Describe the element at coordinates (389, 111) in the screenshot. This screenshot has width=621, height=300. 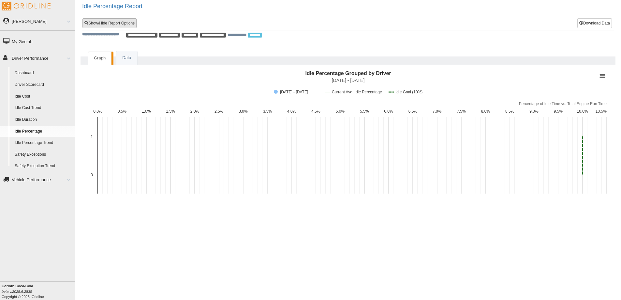
I see `text: 6.0%` at that location.